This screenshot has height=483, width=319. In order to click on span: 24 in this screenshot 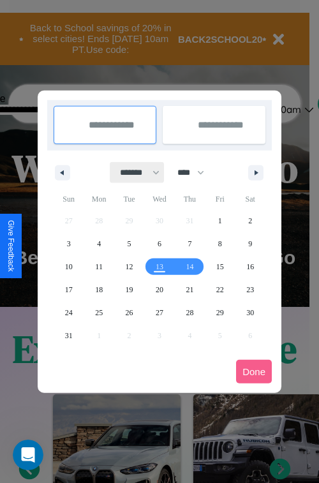, I will do `click(69, 313)`.